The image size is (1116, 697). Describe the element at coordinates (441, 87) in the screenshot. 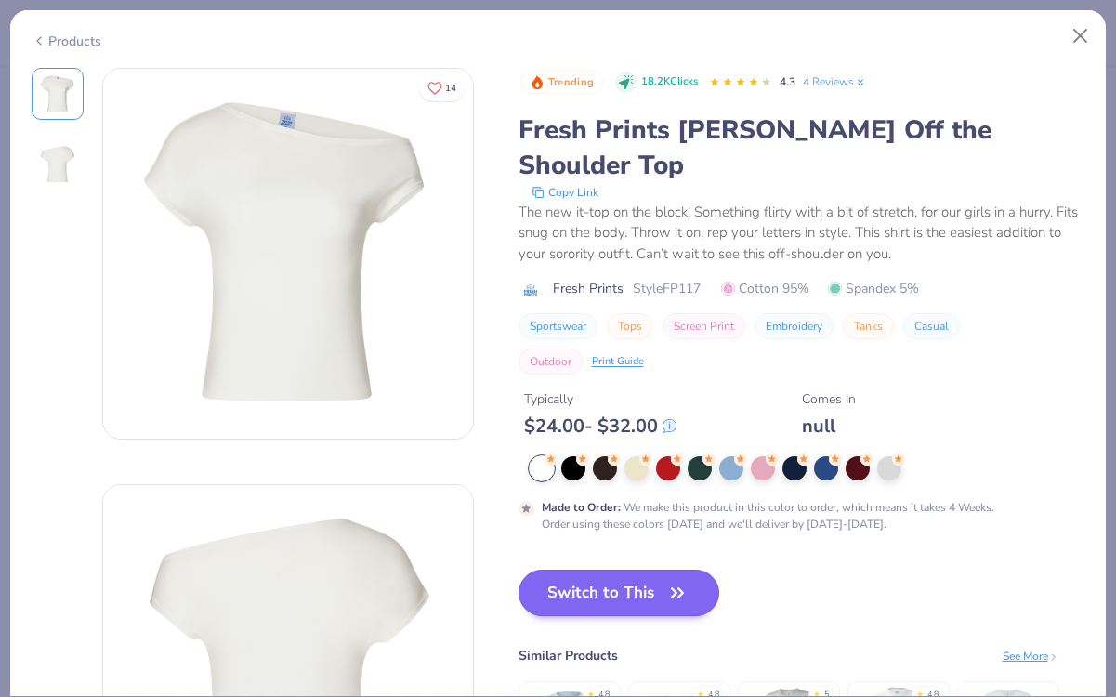

I see `button: Like` at that location.